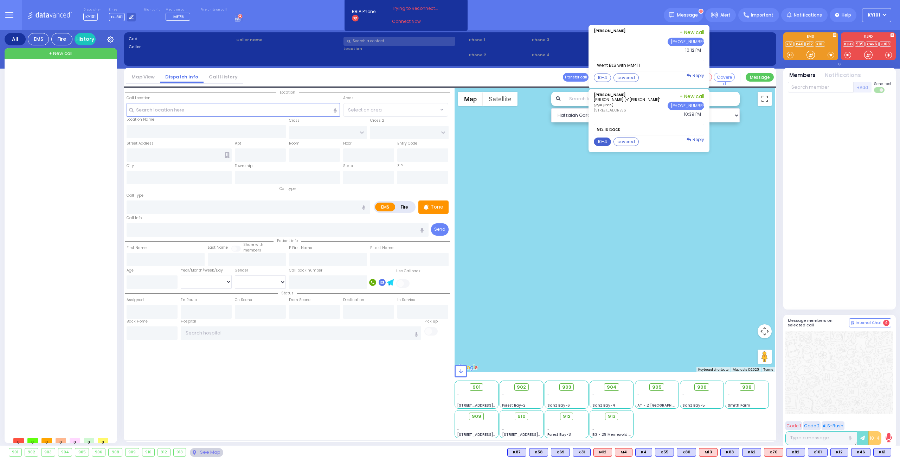  Describe the element at coordinates (400, 166) in the screenshot. I see `label: ZIP` at that location.